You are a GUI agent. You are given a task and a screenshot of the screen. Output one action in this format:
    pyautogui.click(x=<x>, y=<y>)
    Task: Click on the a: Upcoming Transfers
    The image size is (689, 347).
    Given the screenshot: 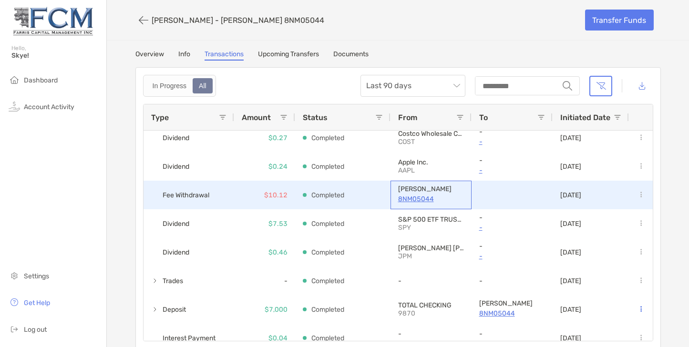 What is the action you would take?
    pyautogui.click(x=288, y=55)
    